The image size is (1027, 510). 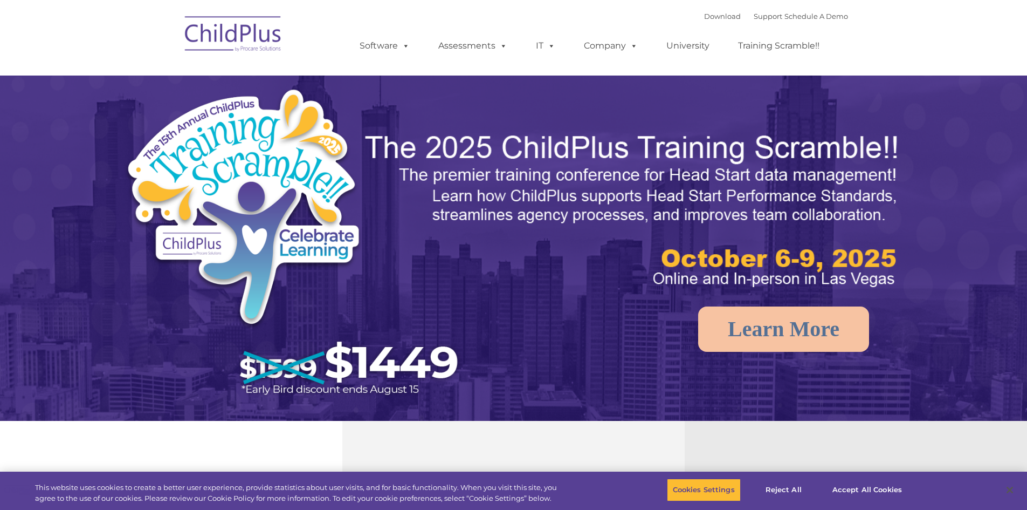 What do you see at coordinates (779, 46) in the screenshot?
I see `a: Training Scramble!!` at bounding box center [779, 46].